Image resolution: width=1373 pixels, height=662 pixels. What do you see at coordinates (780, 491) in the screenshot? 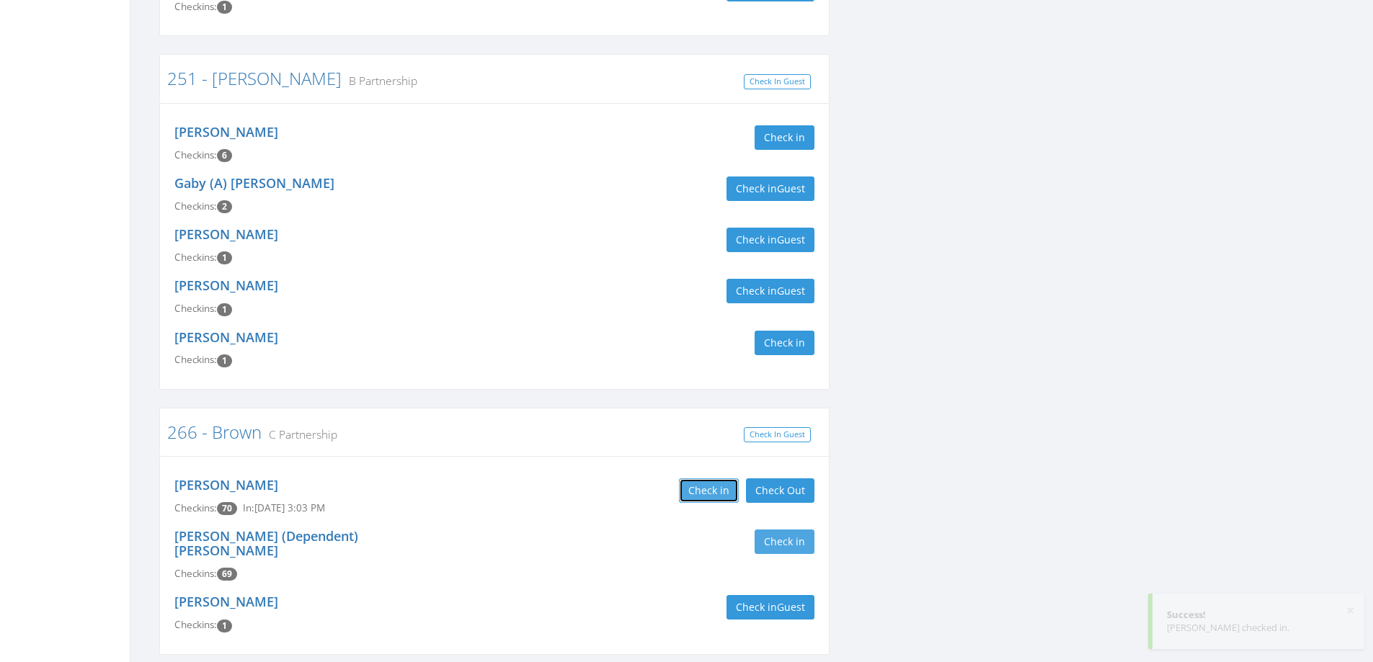
I see `button: Check Out` at bounding box center [780, 491].